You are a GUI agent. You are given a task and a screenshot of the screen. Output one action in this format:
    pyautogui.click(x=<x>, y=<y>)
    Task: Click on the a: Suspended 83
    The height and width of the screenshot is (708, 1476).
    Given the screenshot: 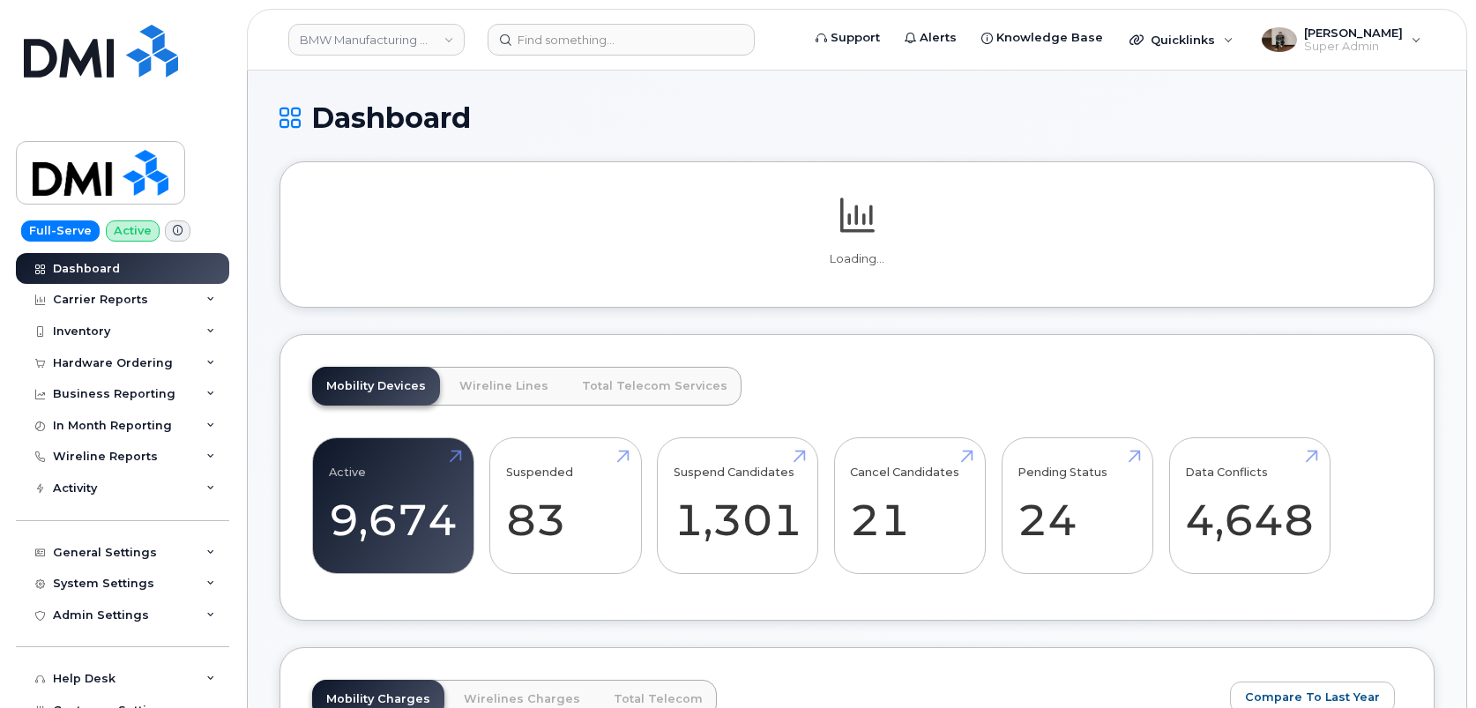 What is the action you would take?
    pyautogui.click(x=565, y=506)
    